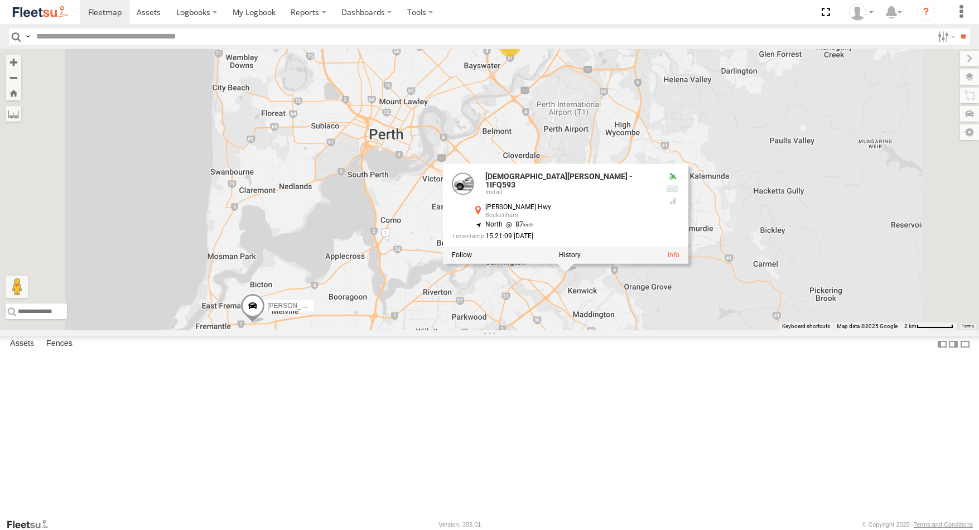 Image resolution: width=979 pixels, height=530 pixels. What do you see at coordinates (17, 287) in the screenshot?
I see `button: Drag Pegman onto the map to open Street View` at bounding box center [17, 287].